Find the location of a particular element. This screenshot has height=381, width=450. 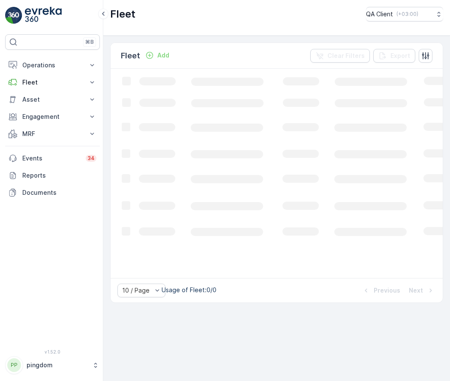

p: Documents is located at coordinates (59, 192).